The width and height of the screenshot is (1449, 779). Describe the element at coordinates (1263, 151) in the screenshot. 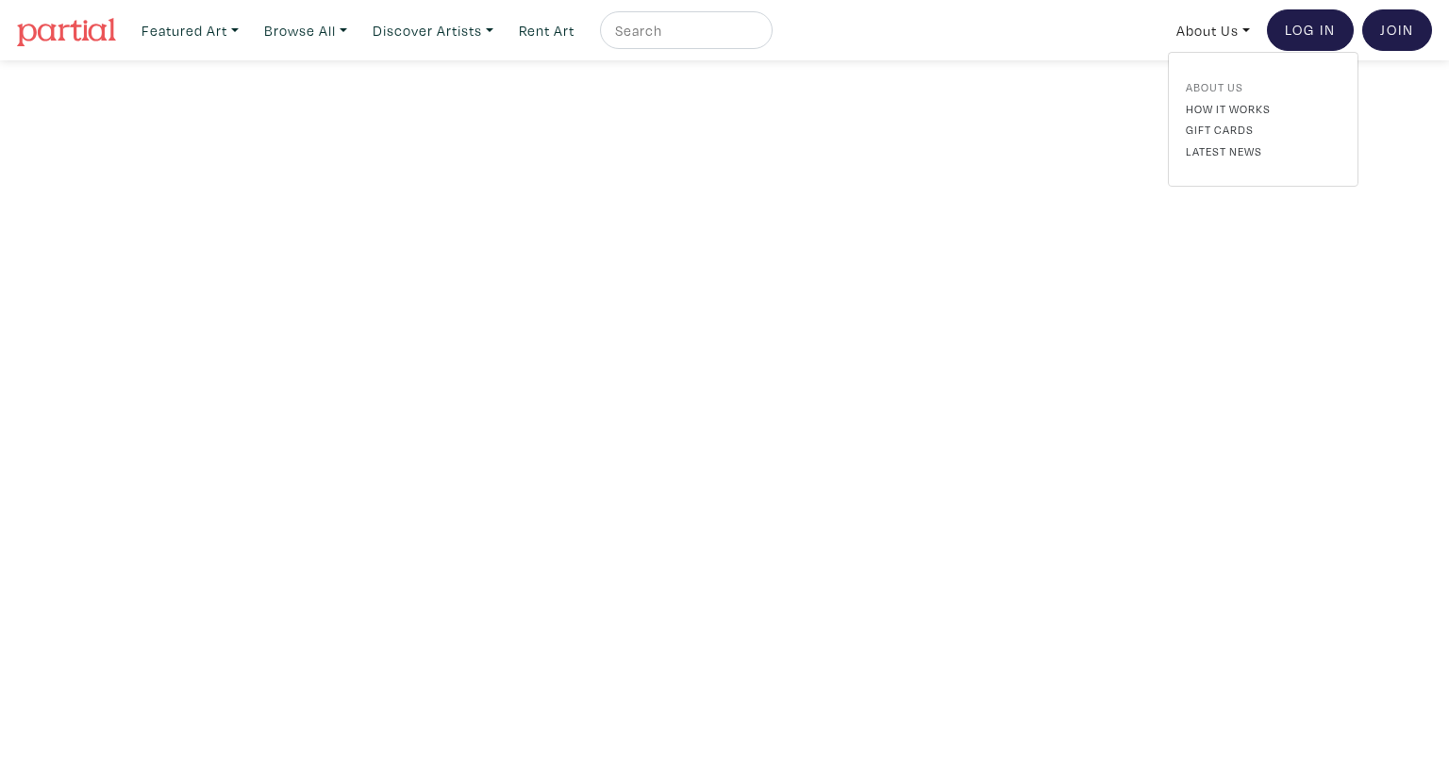

I see `a: Latest News` at that location.